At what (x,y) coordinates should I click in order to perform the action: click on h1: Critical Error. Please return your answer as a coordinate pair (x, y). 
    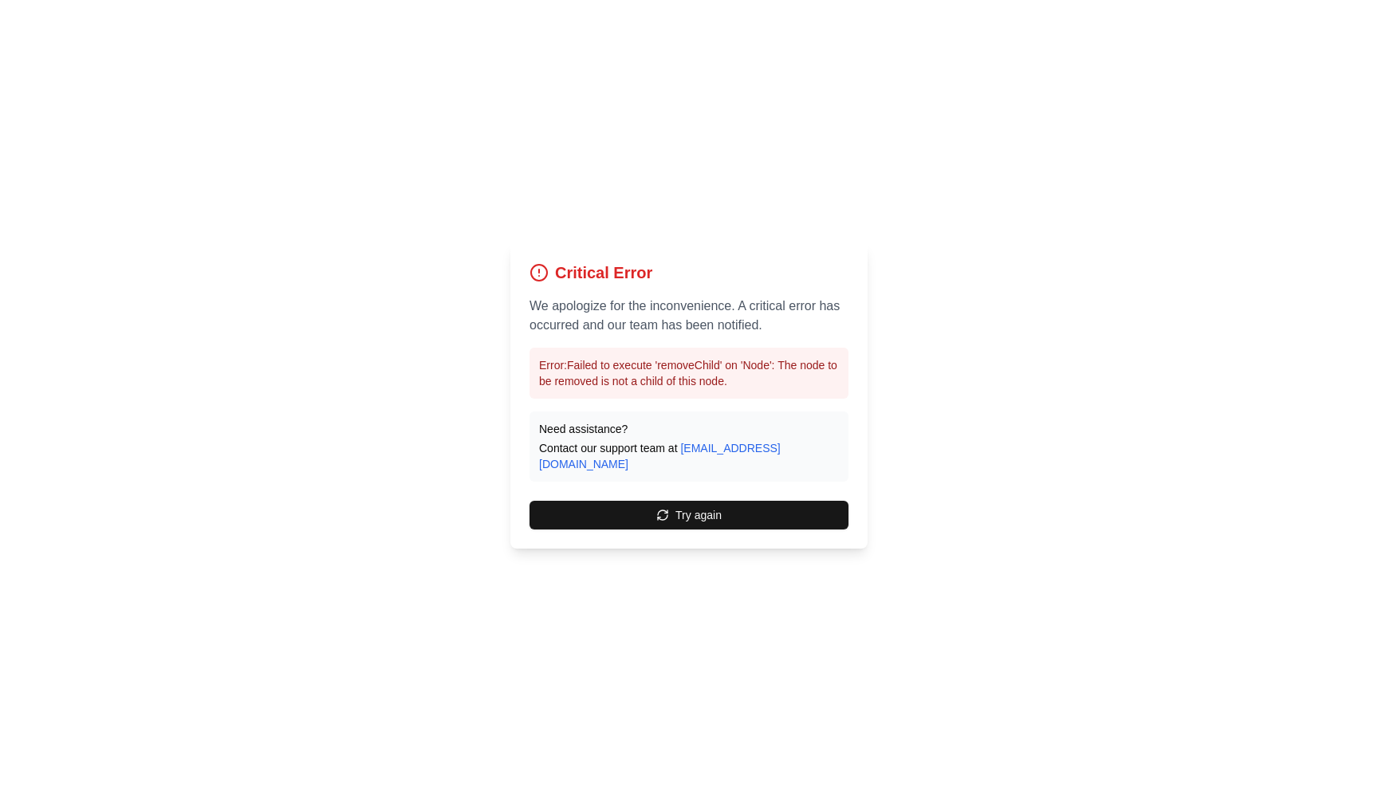
    Looking at the image, I should click on (604, 273).